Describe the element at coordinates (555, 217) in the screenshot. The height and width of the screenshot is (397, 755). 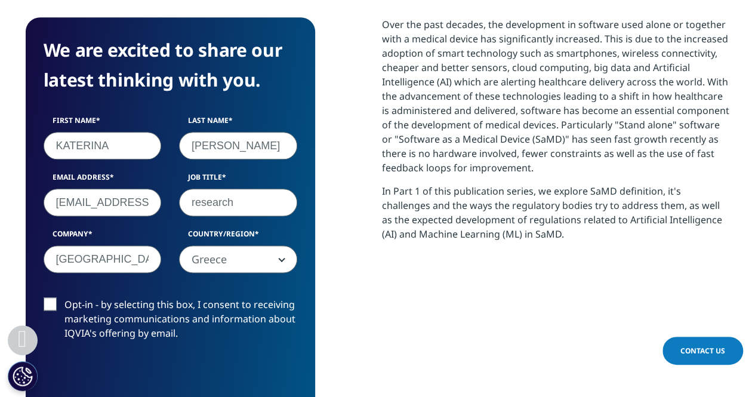
I see `p: In Part 1 of this publication series, we explore SaMD definition, it's challenges and the ways th...` at that location.